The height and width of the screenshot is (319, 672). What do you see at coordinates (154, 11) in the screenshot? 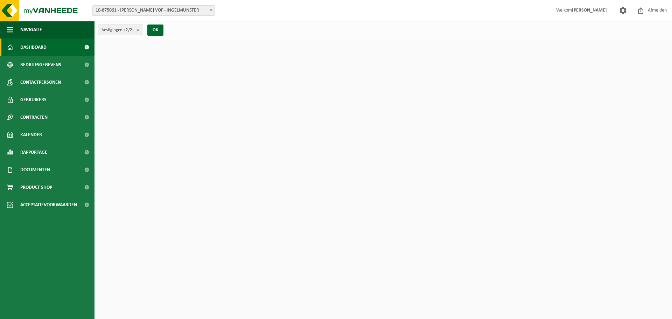
I see `span: 10-875061 - CHRISTOF DEGROOTE VOF - INGELMUNSTER` at bounding box center [154, 11].